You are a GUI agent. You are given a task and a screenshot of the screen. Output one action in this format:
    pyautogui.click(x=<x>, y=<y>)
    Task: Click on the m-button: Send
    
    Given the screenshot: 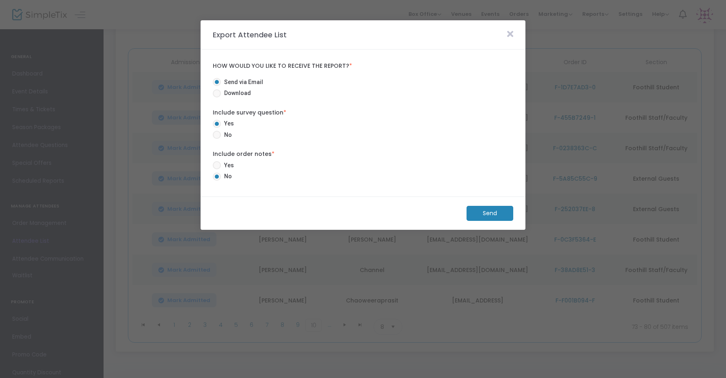 What is the action you would take?
    pyautogui.click(x=490, y=213)
    